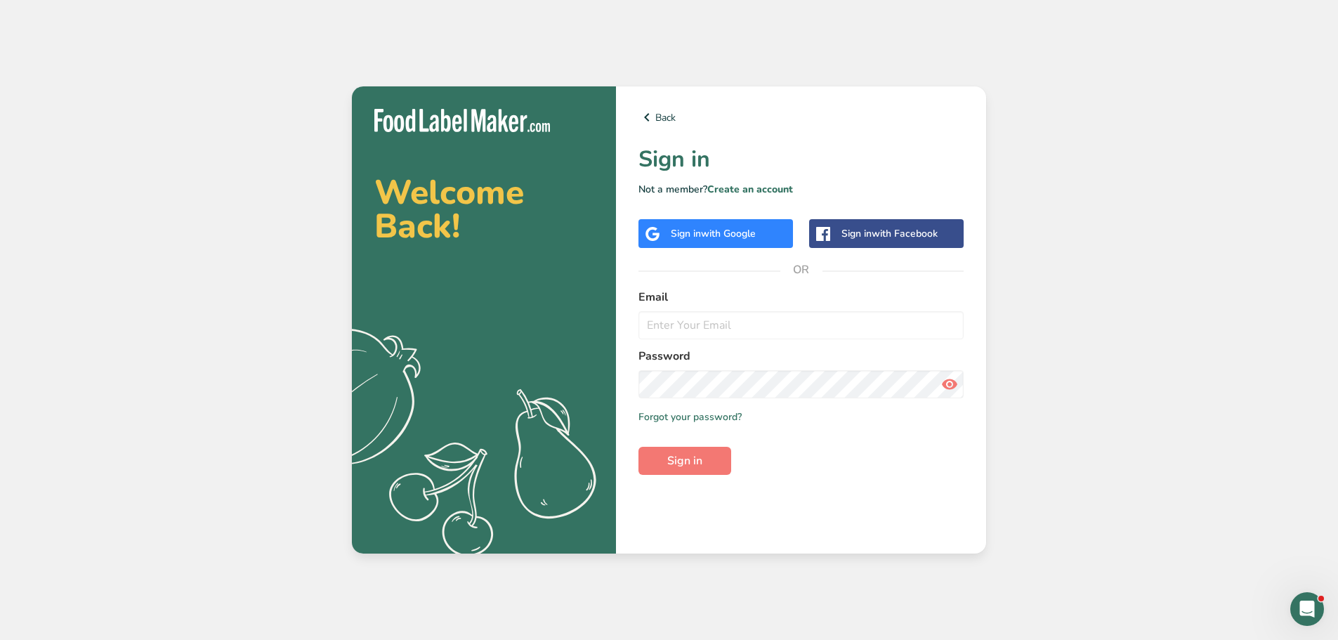  What do you see at coordinates (801, 159) in the screenshot?
I see `h1: Sign in` at bounding box center [801, 159].